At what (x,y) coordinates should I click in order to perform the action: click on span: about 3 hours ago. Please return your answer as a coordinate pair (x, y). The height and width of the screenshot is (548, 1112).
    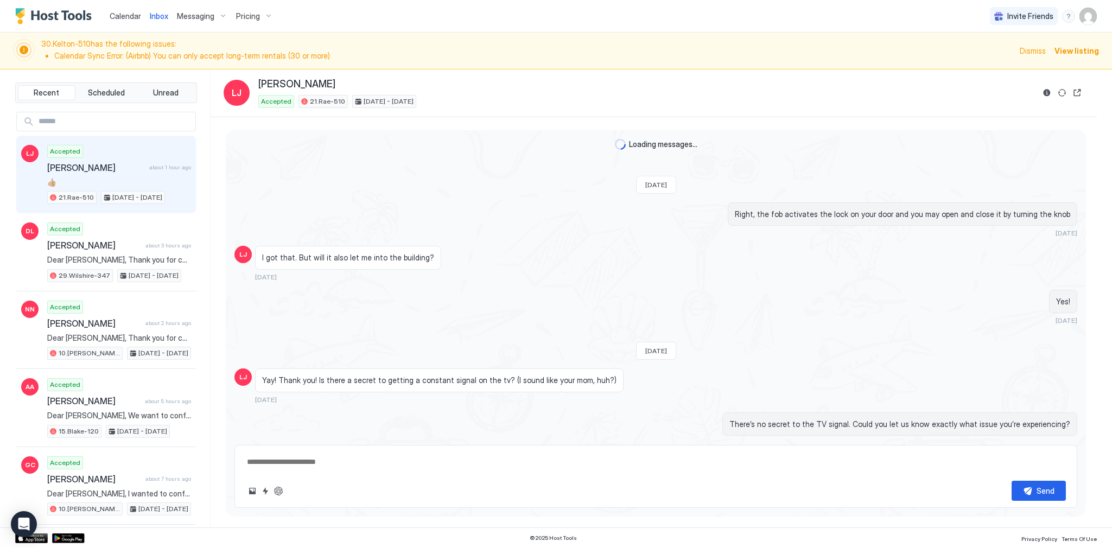
    Looking at the image, I should click on (168, 245).